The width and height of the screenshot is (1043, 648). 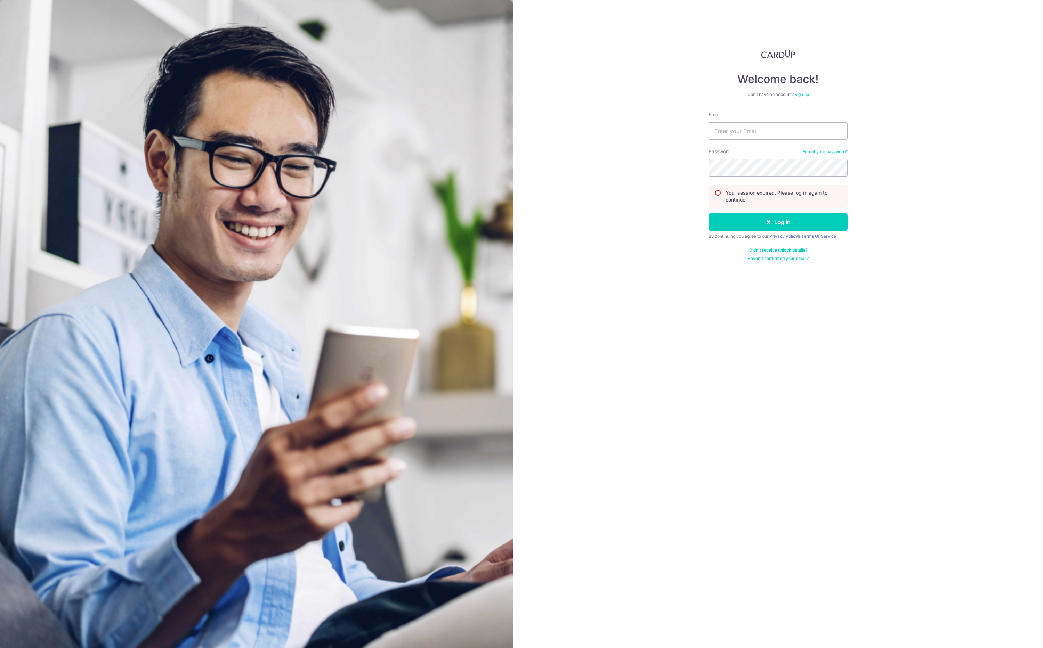 What do you see at coordinates (714, 115) in the screenshot?
I see `label: Email` at bounding box center [714, 115].